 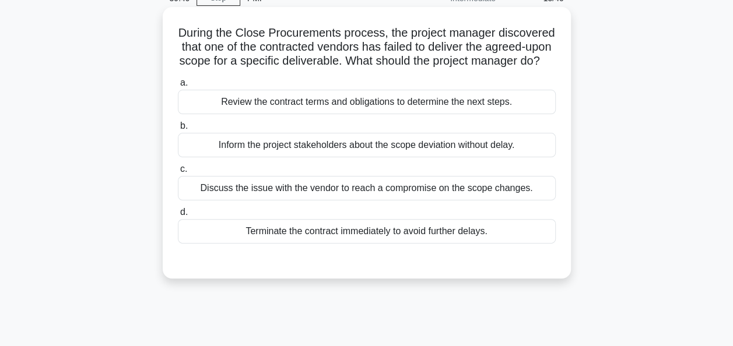 What do you see at coordinates (367, 232) in the screenshot?
I see `div: Terminate the contract immediately to avoid further delays.` at bounding box center [367, 232].